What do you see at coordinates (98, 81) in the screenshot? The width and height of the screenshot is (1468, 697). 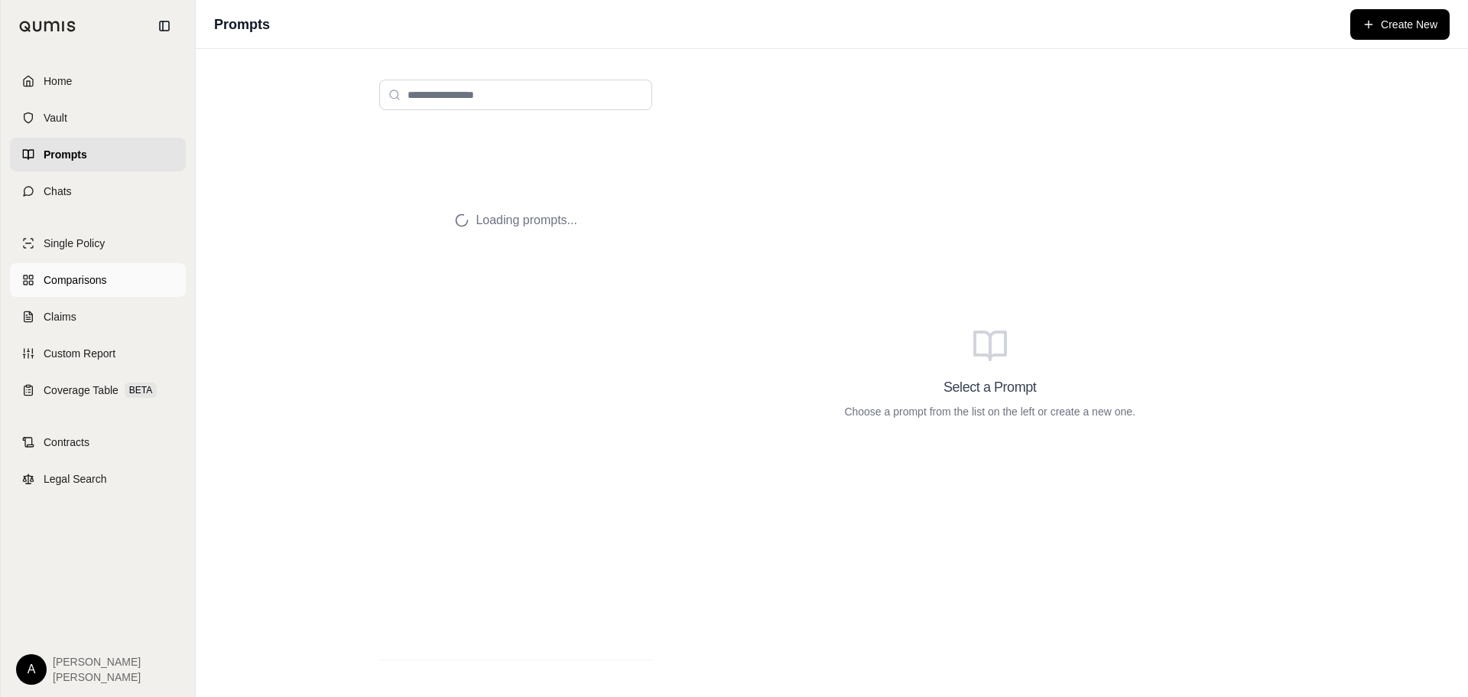 I see `a: Home` at bounding box center [98, 81].